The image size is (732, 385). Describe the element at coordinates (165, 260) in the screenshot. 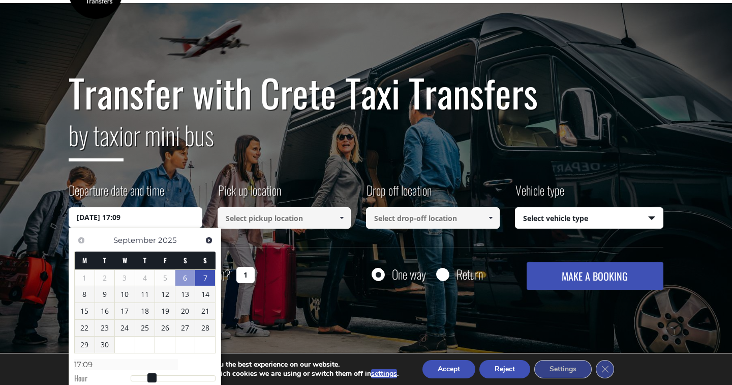

I see `span: Friday` at that location.